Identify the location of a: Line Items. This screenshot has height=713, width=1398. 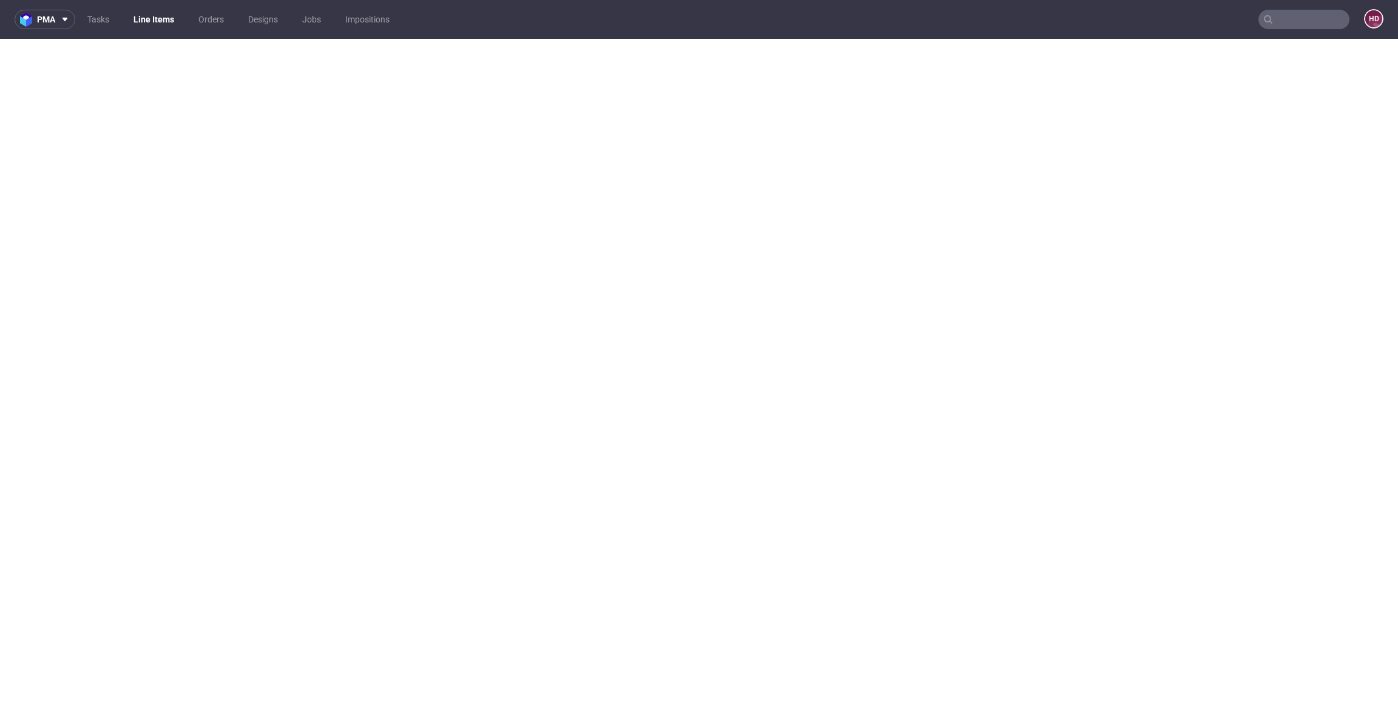
(153, 19).